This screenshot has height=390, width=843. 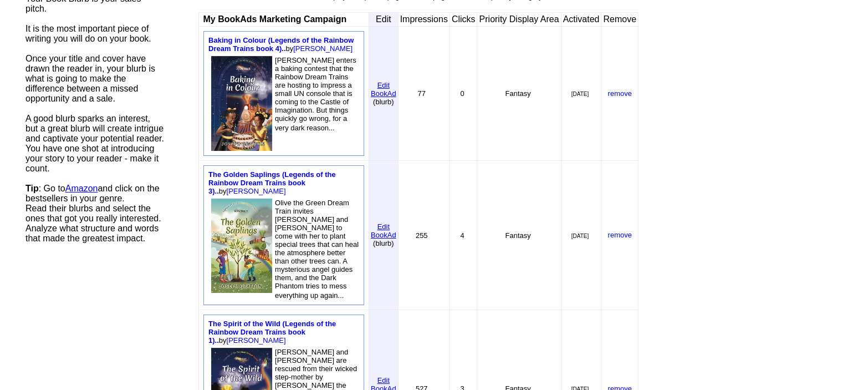 What do you see at coordinates (281, 44) in the screenshot?
I see `a: Baking in Colour (Legends of the Rainbow Dream Trains book 4)..` at bounding box center [281, 44].